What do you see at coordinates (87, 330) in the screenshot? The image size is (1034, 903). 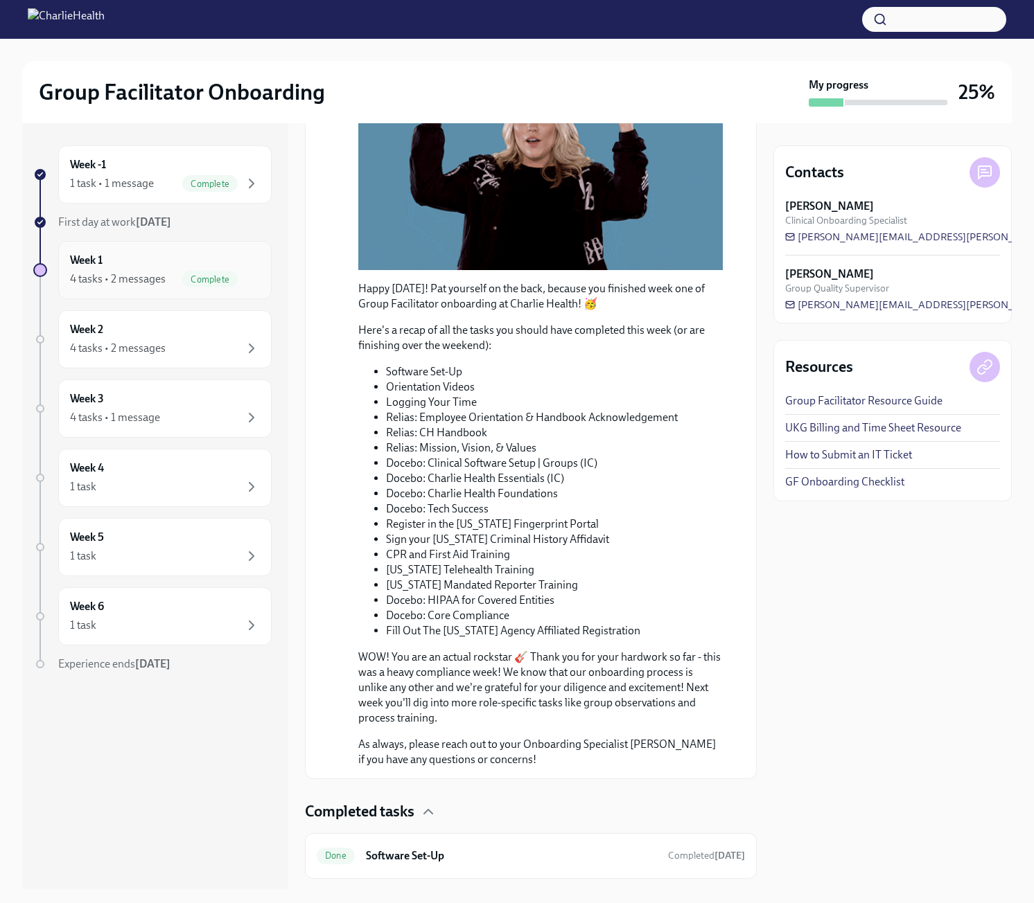 I see `h6: Week 2` at bounding box center [87, 330].